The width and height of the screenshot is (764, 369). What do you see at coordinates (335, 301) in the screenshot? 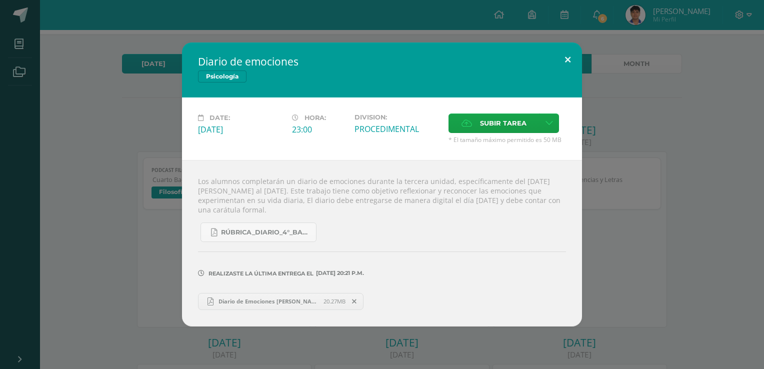
I see `span: 20.27MB` at bounding box center [335, 301].